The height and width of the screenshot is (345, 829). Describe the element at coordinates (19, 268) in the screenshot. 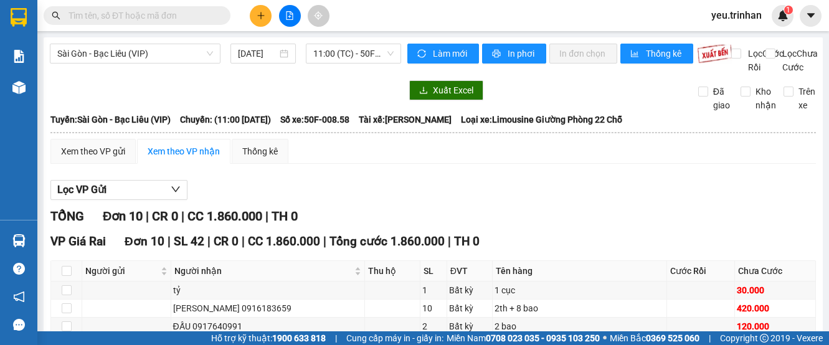

I see `span: question-circle` at that location.